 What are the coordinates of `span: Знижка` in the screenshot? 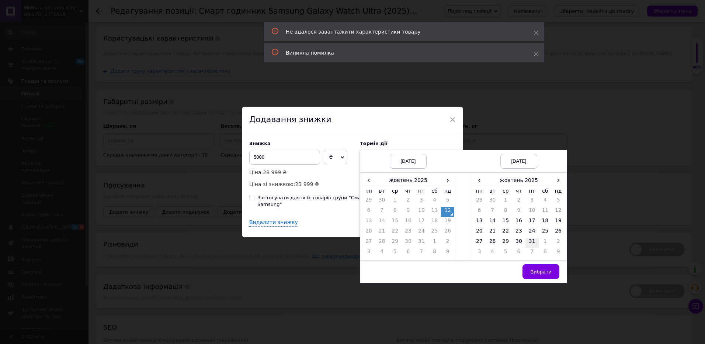 It's located at (260, 143).